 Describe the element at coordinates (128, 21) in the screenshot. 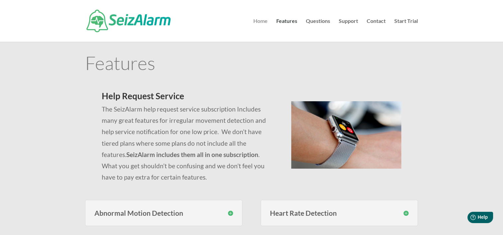

I see `img: SeizAlarm` at that location.